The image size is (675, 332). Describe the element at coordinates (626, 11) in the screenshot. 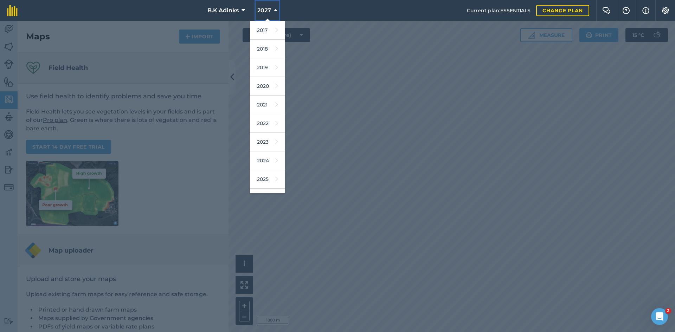

I see `img: A question mark icon` at that location.